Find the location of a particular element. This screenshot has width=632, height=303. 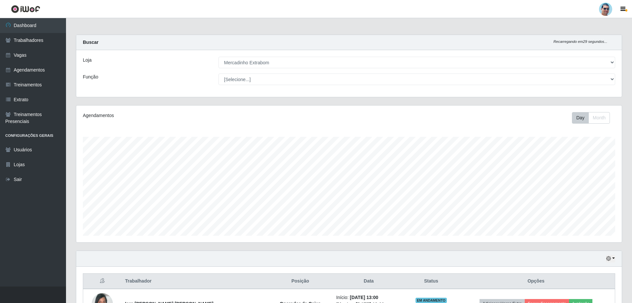

th: Posição is located at coordinates (300, 281).